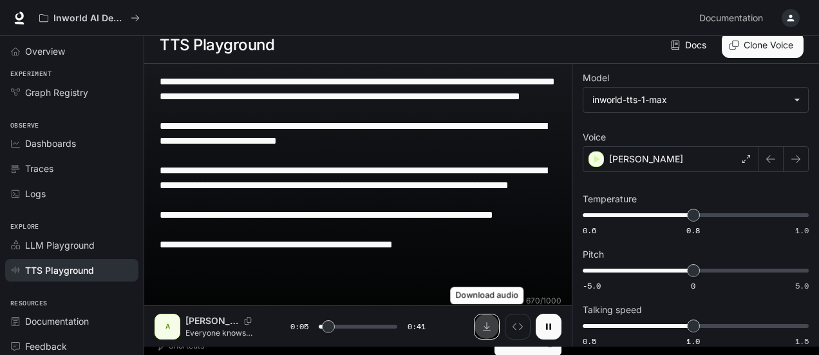  What do you see at coordinates (89, 18) in the screenshot?
I see `p: Inworld AI Demos` at bounding box center [89, 18].